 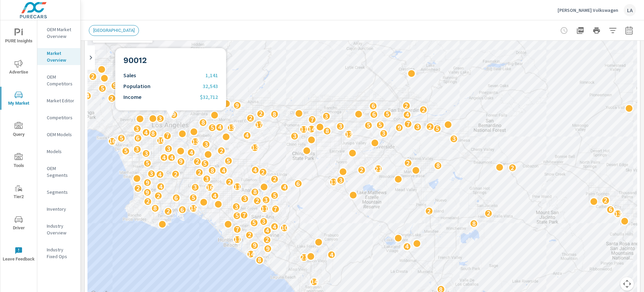 What do you see at coordinates (59, 253) in the screenshot?
I see `div: Industry Fixed Ops` at bounding box center [59, 253].